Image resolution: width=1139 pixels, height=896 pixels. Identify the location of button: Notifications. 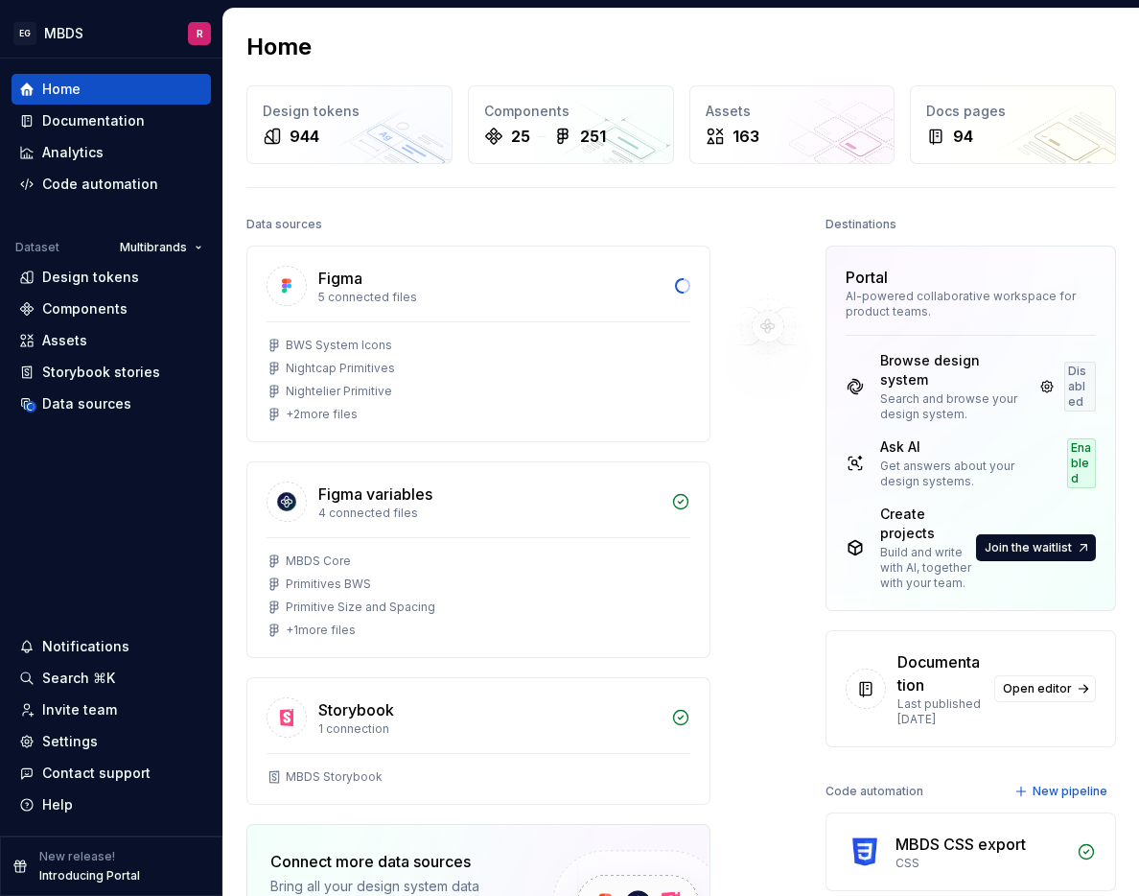
(111, 646).